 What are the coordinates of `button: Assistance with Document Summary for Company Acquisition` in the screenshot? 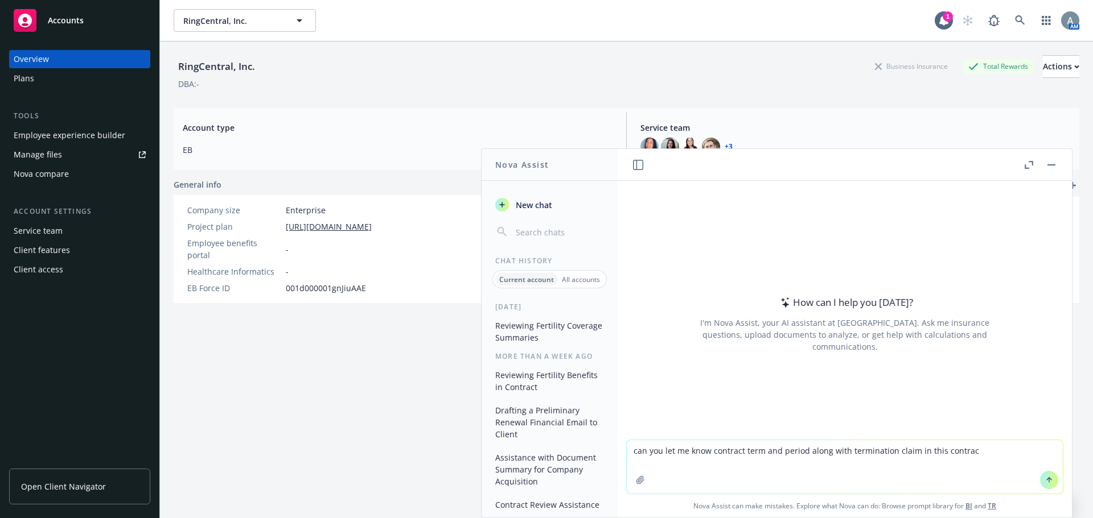 It's located at (549, 470).